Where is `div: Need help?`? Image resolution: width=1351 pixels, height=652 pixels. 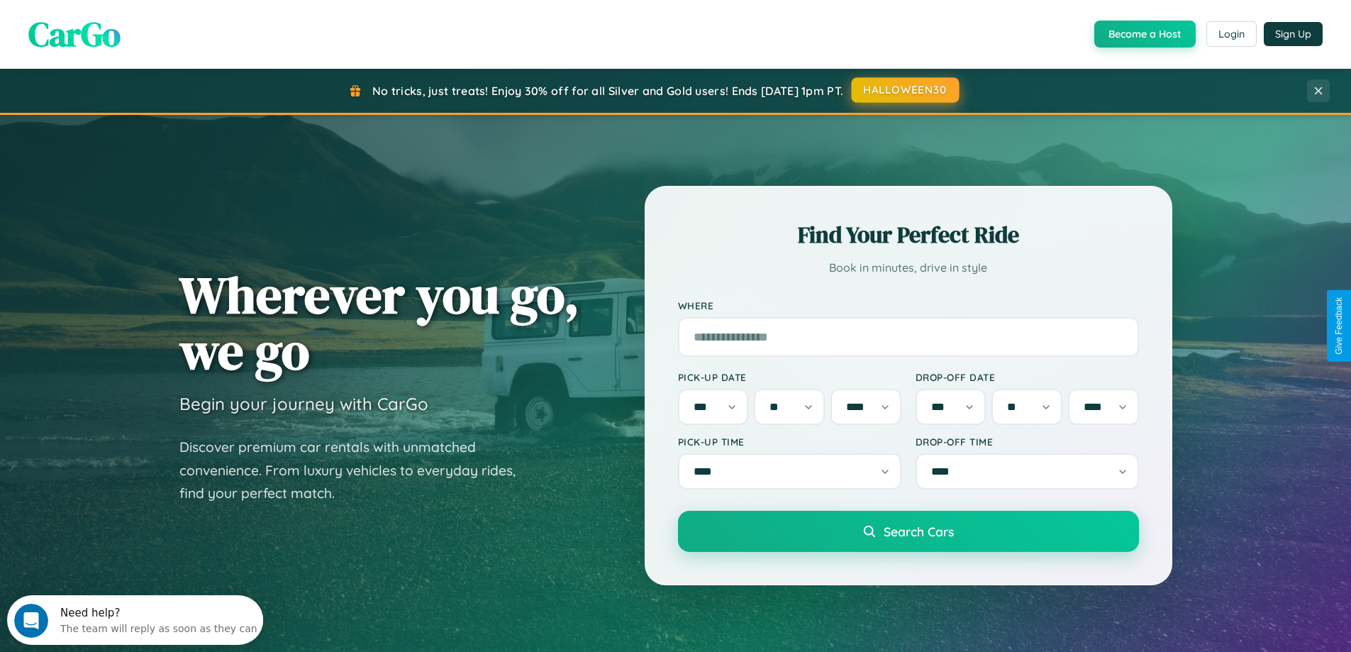 div: Need help? is located at coordinates (152, 18).